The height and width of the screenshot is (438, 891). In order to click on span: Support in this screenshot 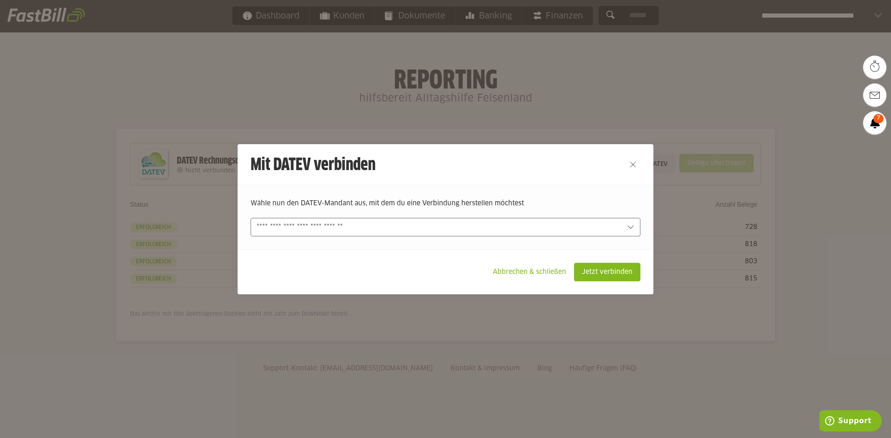, I will do `click(35, 11)`.